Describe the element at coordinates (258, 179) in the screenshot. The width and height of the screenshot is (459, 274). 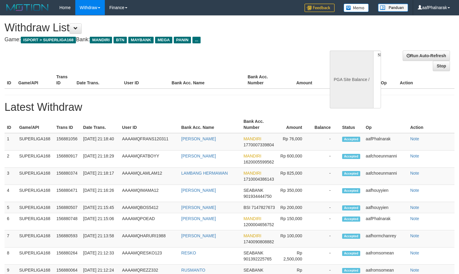
I see `span: 1710004386143` at that location.